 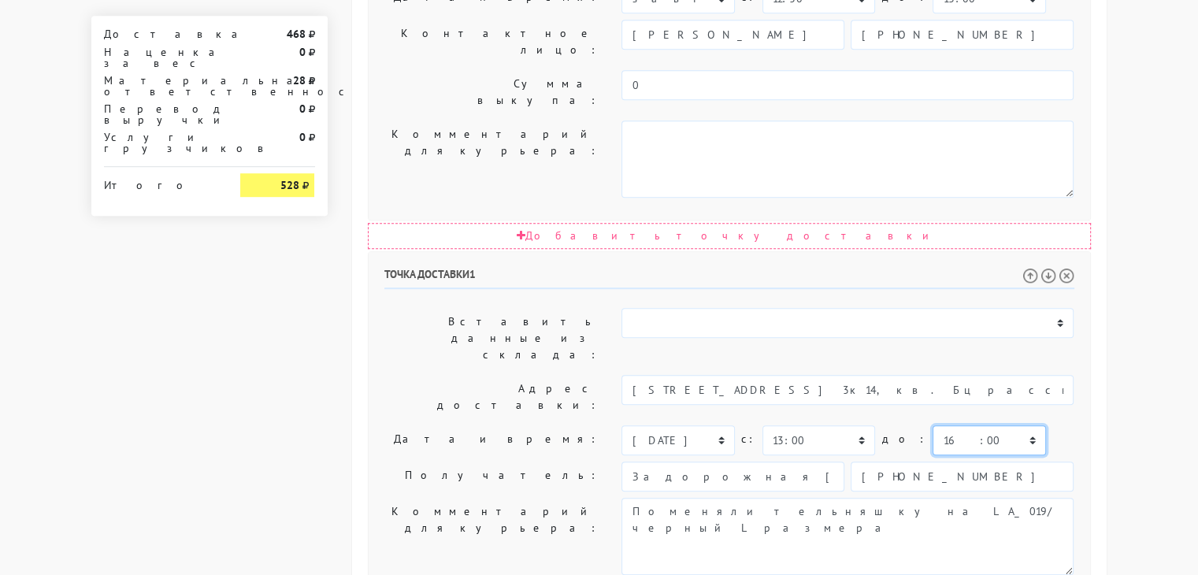 I want to click on div: Материальная ответственность, so click(x=161, y=86).